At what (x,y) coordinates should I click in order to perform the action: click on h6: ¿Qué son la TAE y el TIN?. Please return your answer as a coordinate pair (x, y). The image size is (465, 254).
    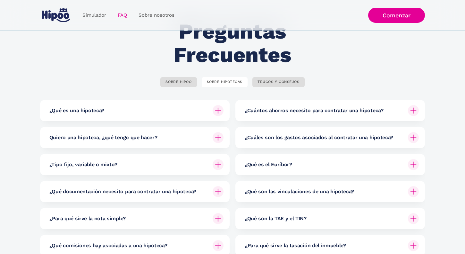
    Looking at the image, I should click on (276, 218).